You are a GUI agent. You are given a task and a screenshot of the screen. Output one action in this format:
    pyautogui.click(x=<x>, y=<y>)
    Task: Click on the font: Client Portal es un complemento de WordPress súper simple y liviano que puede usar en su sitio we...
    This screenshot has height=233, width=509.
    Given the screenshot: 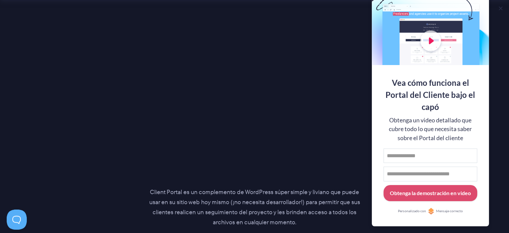 What is the action you would take?
    pyautogui.click(x=255, y=207)
    